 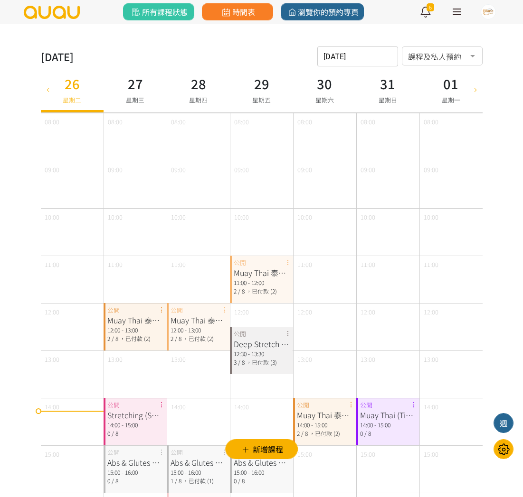 What do you see at coordinates (198, 481) in the screenshot?
I see `span: ，已付款 (1)` at bounding box center [198, 481].